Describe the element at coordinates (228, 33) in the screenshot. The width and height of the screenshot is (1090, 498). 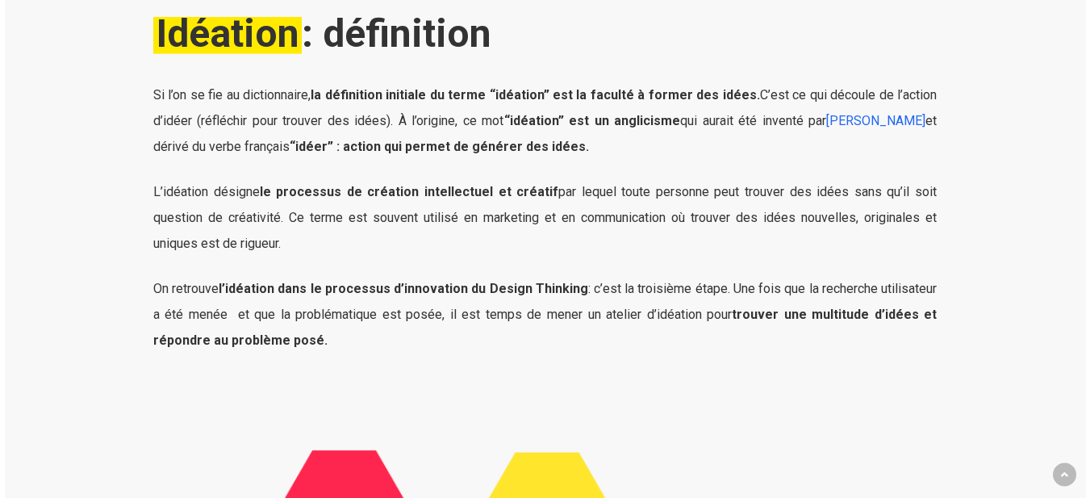
I see `em: Idéation` at that location.